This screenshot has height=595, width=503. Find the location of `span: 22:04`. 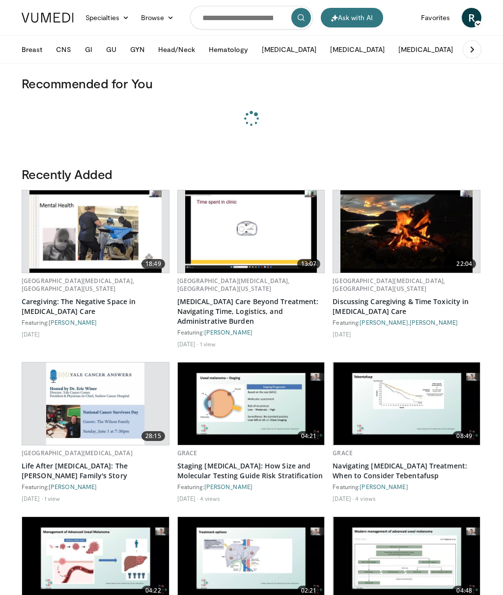

span: 22:04 is located at coordinates (464, 264).